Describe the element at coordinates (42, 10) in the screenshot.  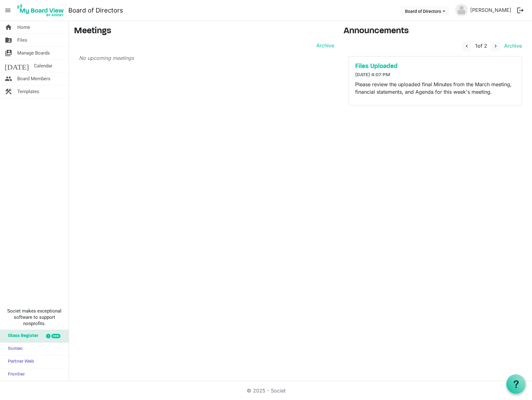
I see `a: My Board View Logo` at that location.